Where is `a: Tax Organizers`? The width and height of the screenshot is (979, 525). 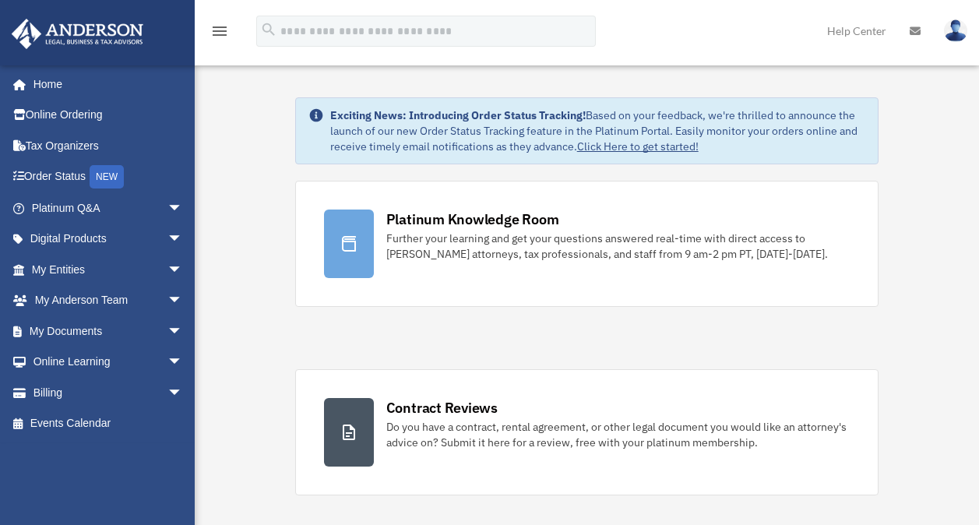
a: Tax Organizers is located at coordinates (108, 146).